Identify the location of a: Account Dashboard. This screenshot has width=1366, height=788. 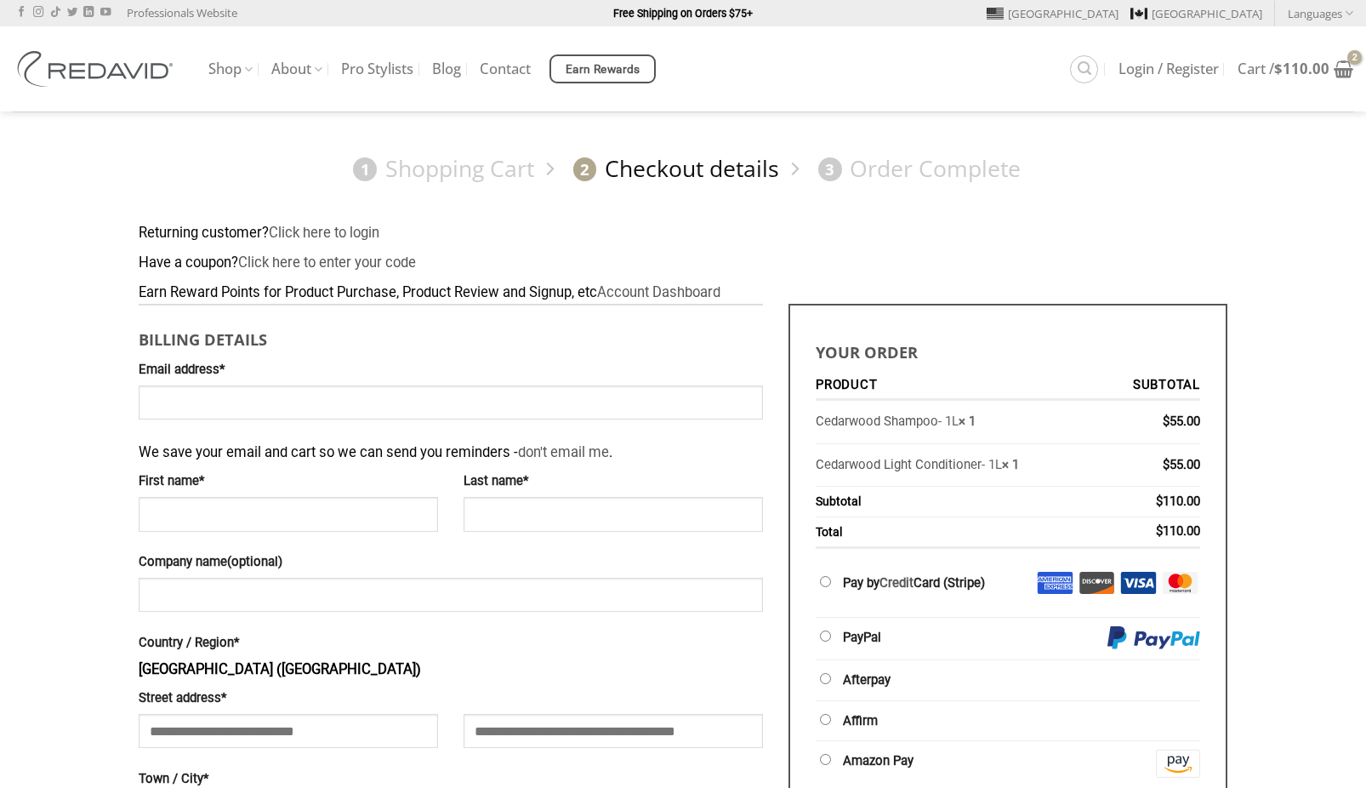
(658, 292).